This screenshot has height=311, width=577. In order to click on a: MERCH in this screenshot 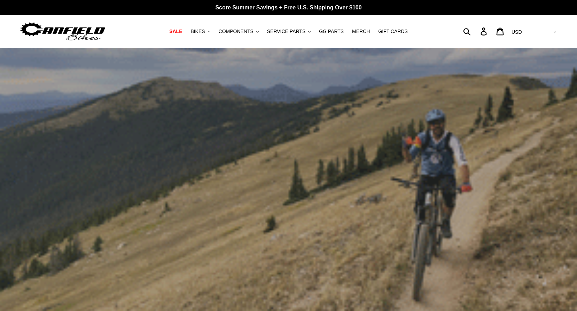, I will do `click(361, 31)`.